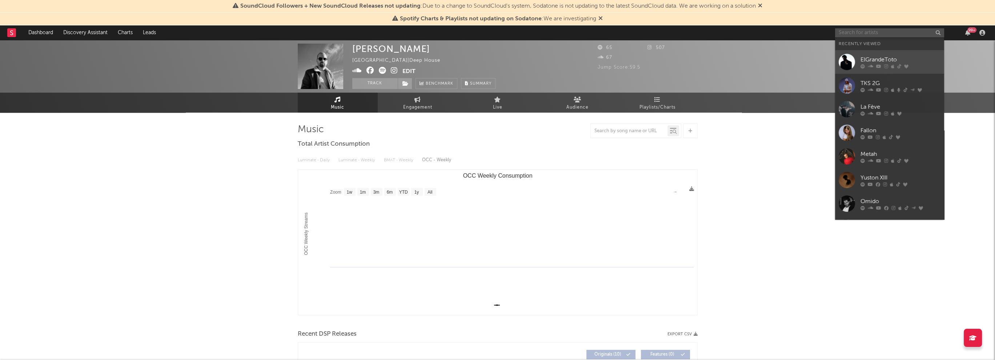 This screenshot has width=995, height=360. Describe the element at coordinates (901, 107) in the screenshot. I see `div: La Fève` at that location.